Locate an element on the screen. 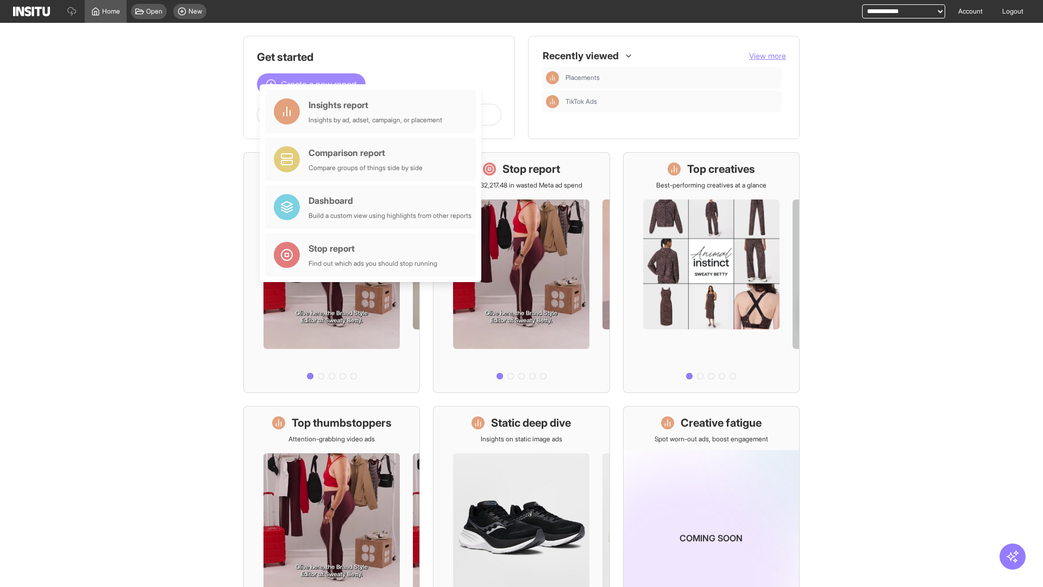 This screenshot has width=1043, height=587. button: View more is located at coordinates (768, 56).